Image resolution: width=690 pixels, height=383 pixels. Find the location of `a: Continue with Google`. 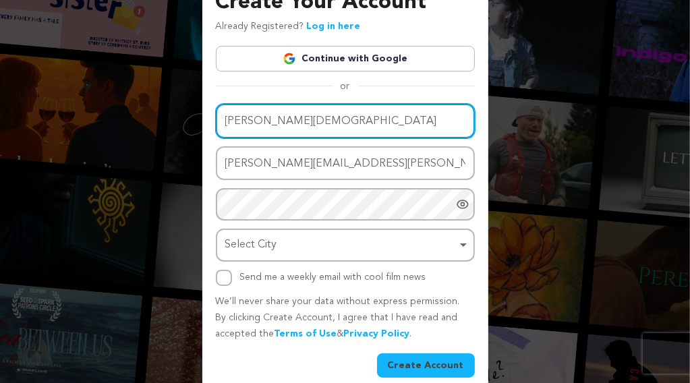

a: Continue with Google is located at coordinates (345, 59).